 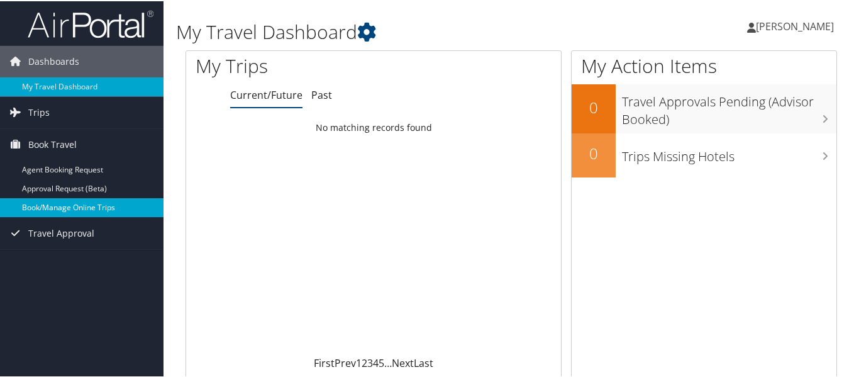 I want to click on a: Last, so click(x=423, y=362).